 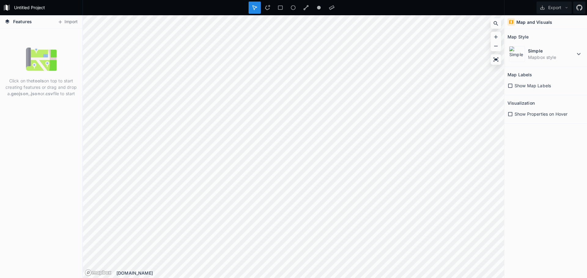 I want to click on img: Simple, so click(x=517, y=54).